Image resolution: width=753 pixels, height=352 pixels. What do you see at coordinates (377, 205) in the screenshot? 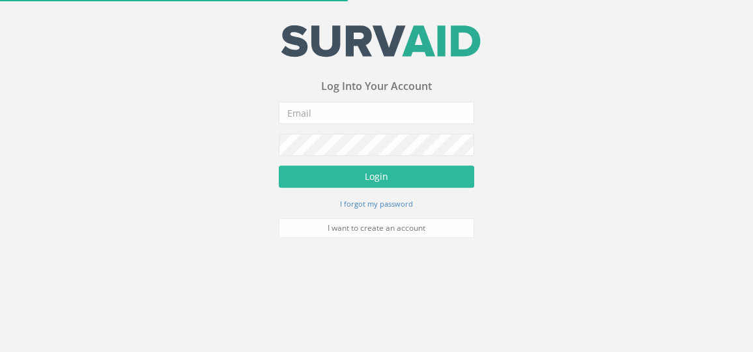
I see `a: I forgot my password` at bounding box center [377, 205].